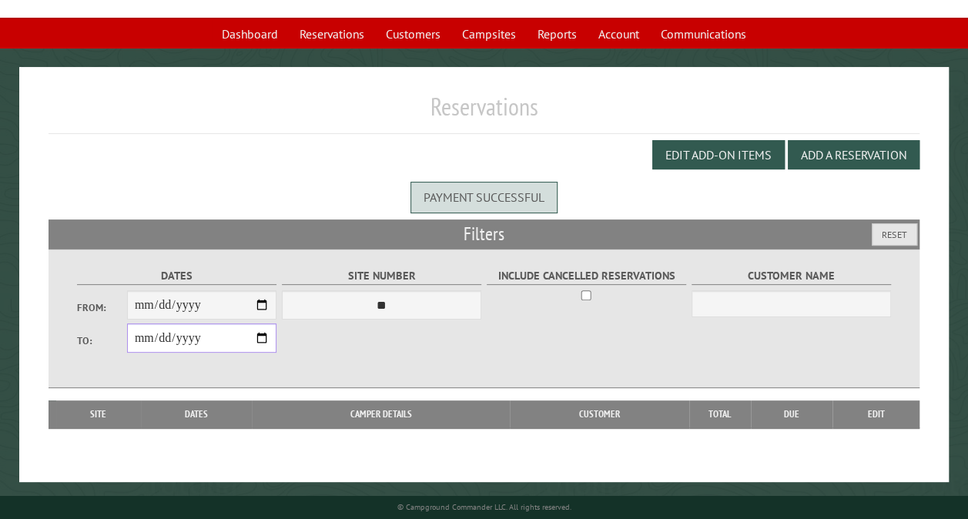 Image resolution: width=968 pixels, height=519 pixels. What do you see at coordinates (791, 276) in the screenshot?
I see `label: Customer Name` at bounding box center [791, 276].